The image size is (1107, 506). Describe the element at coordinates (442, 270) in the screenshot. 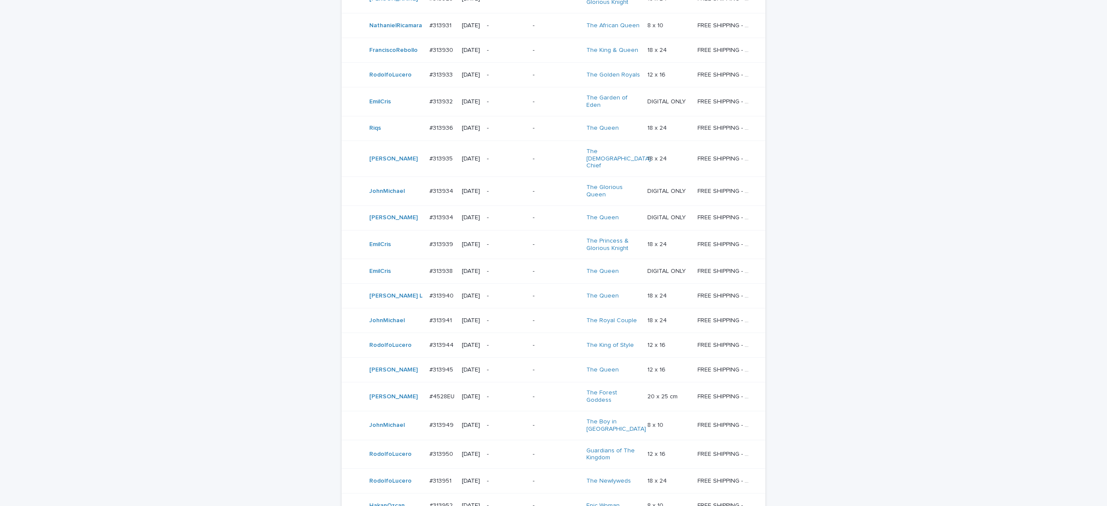

I see `p: #313938` at that location.